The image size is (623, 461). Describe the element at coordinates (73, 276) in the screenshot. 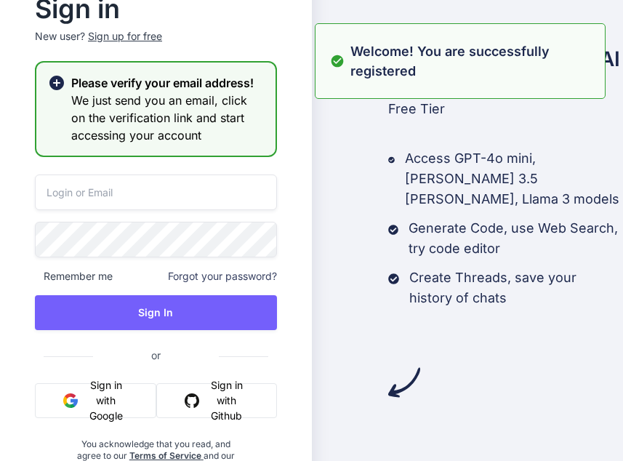

I see `span: Remember me` at that location.